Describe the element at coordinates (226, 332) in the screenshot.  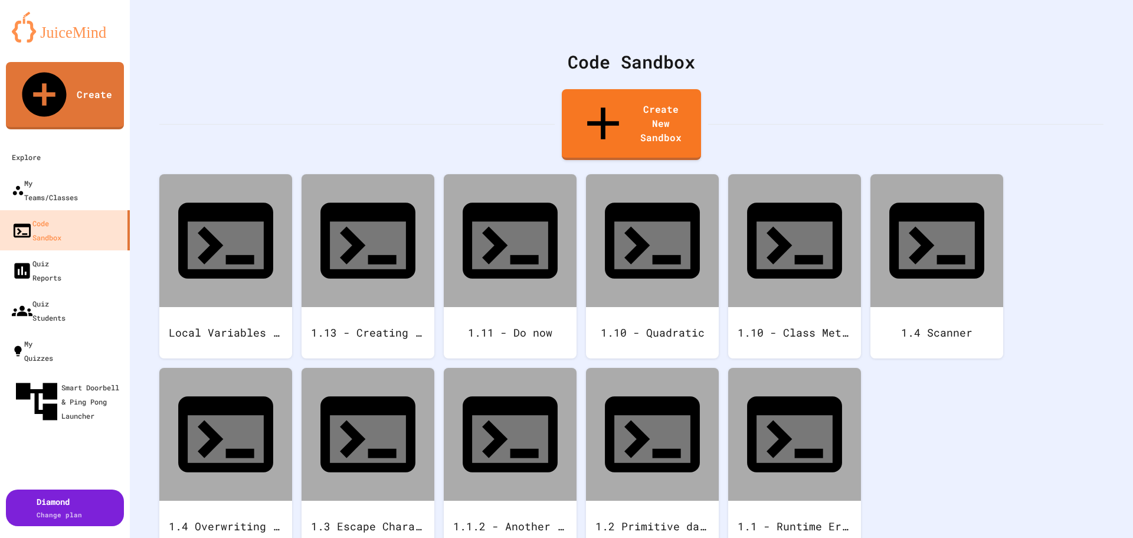
I see `div: Local Variables vs Field Variables` at that location.